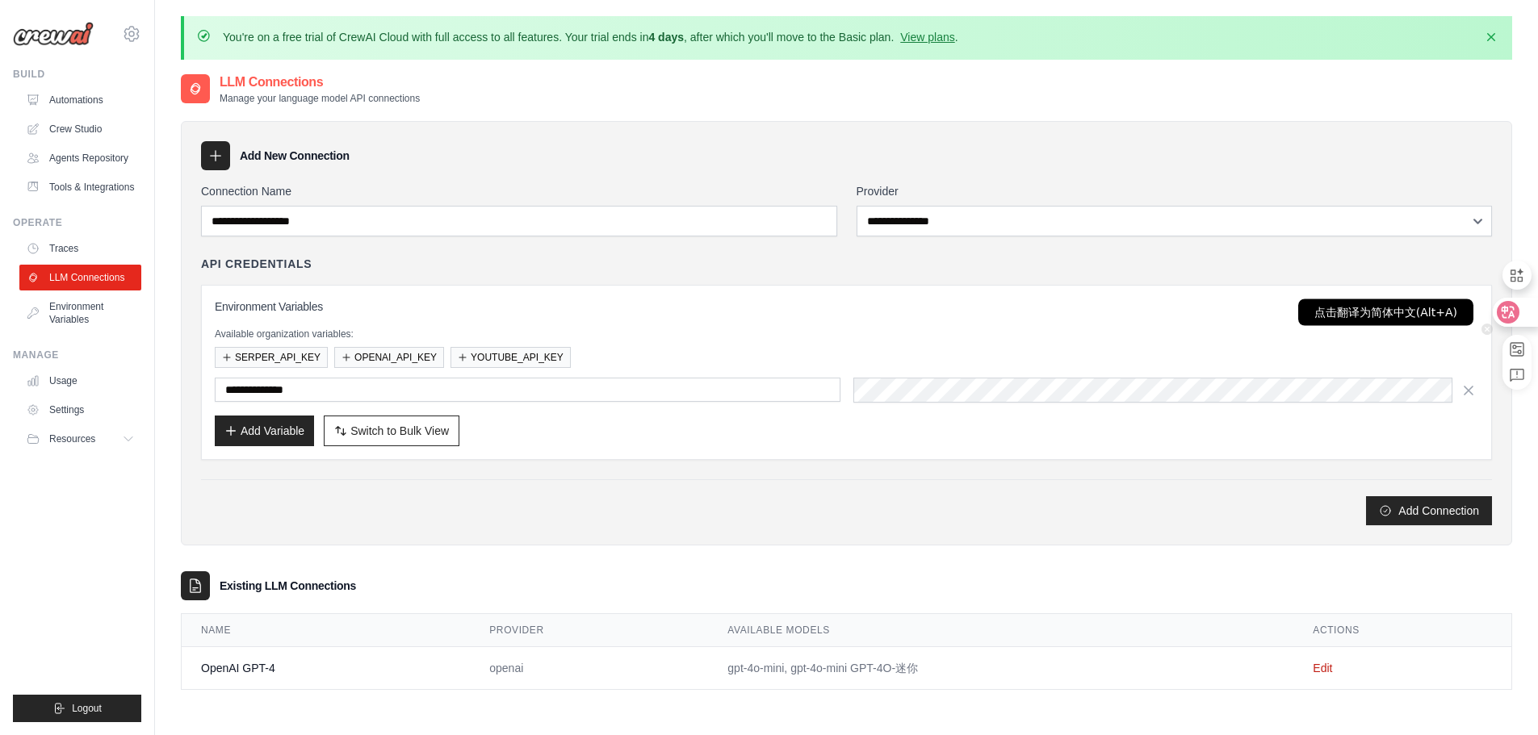  I want to click on td: OpenAI GPT-4, so click(325, 668).